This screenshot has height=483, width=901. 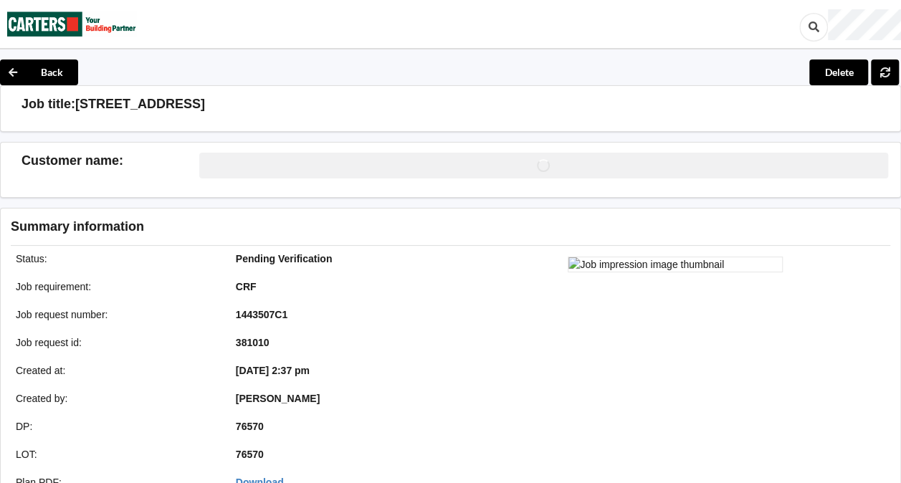 What do you see at coordinates (246, 287) in the screenshot?
I see `b: CRF` at bounding box center [246, 287].